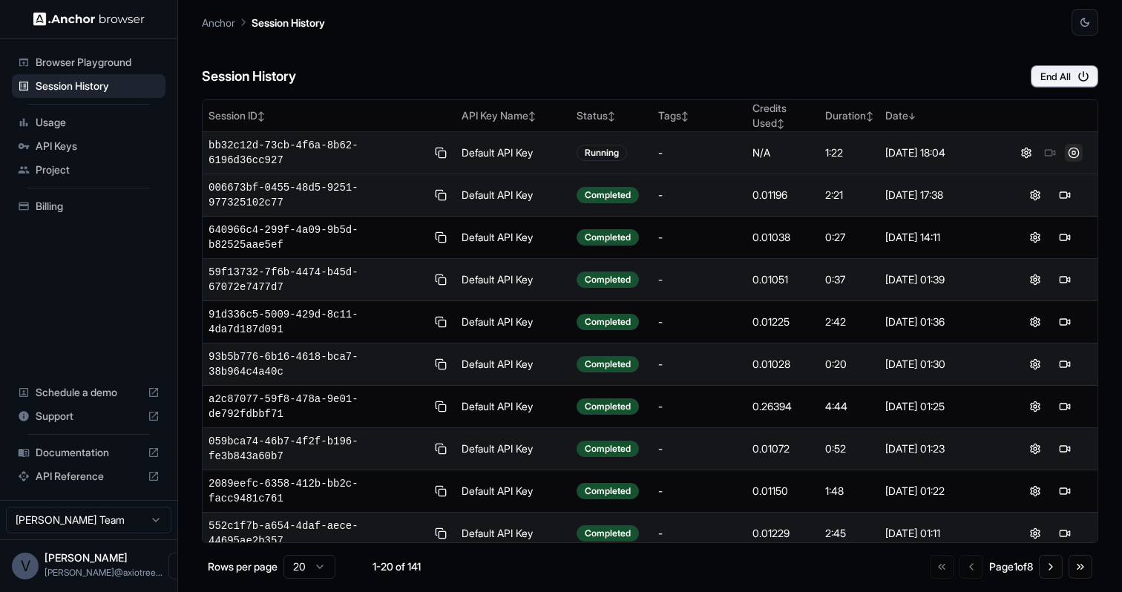  What do you see at coordinates (849, 153) in the screenshot?
I see `div: 1:22` at bounding box center [849, 153].